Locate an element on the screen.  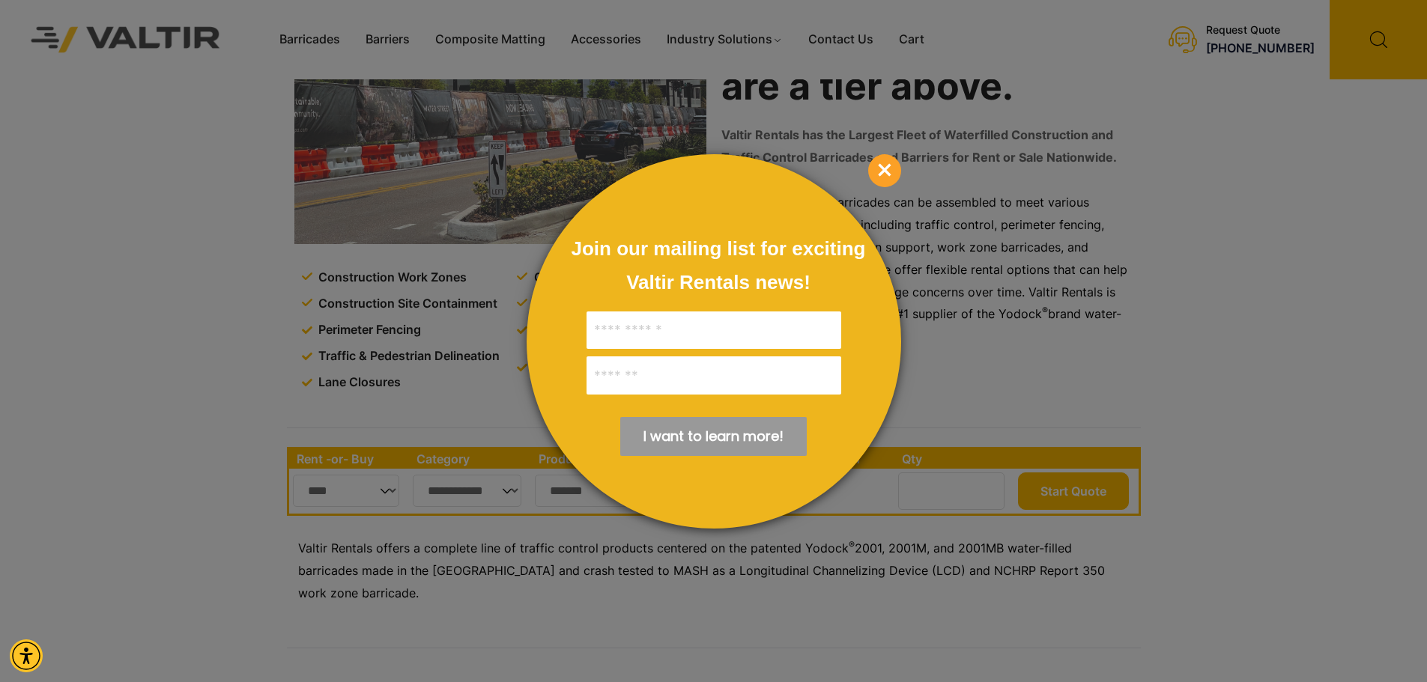
span: Join our mailing list for exciting Valtir Rentals ​news! is located at coordinates (718, 265).